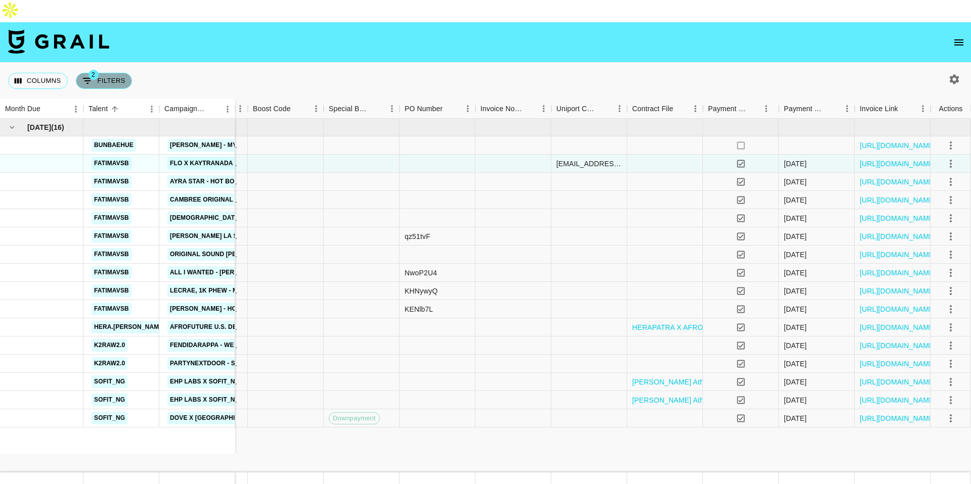 This screenshot has width=971, height=484. What do you see at coordinates (417, 237) in the screenshot?
I see `div: qz51tvF` at bounding box center [417, 237].